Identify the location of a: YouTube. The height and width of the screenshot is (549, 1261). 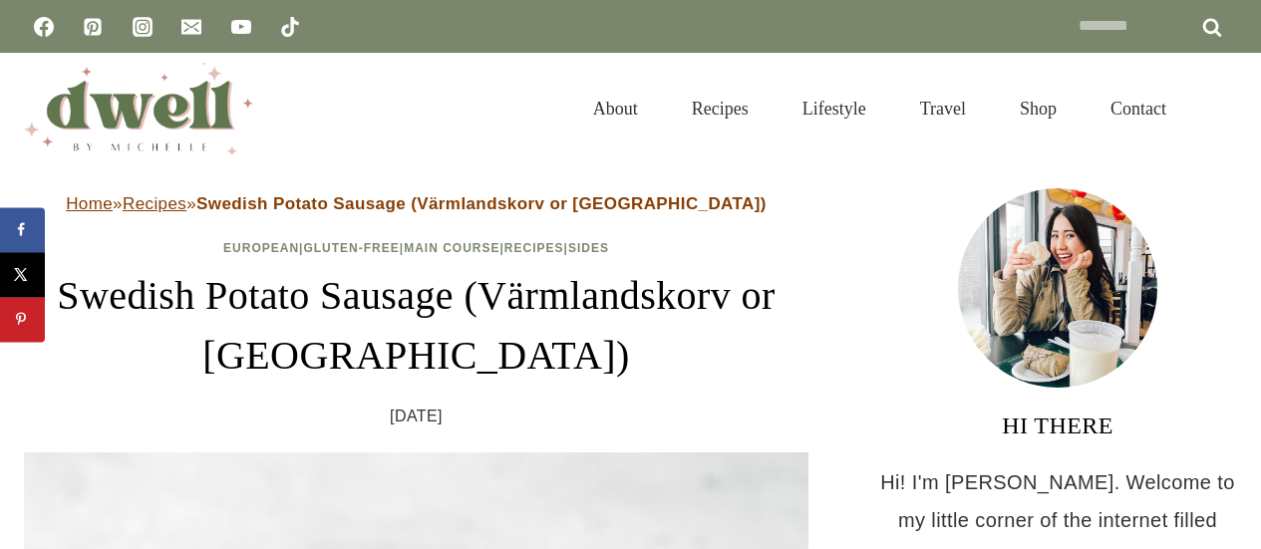
(241, 27).